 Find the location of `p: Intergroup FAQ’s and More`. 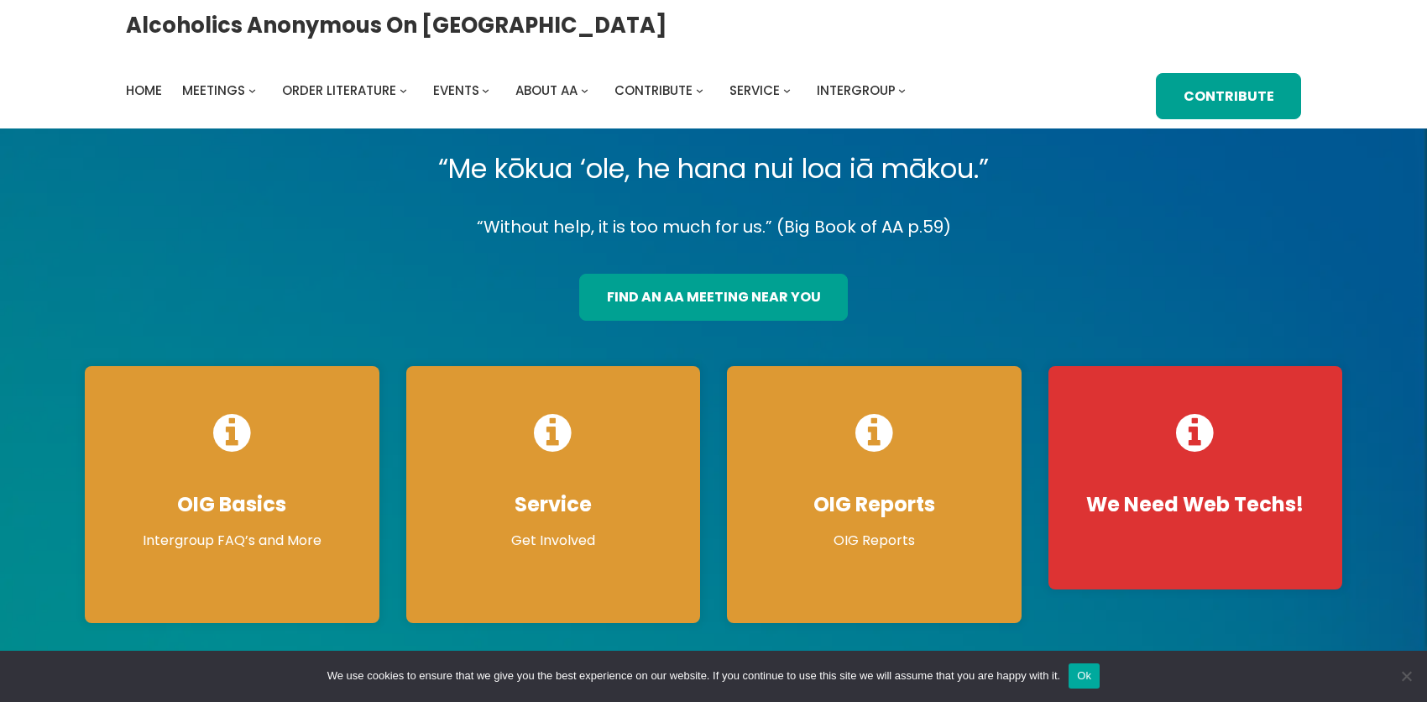

p: Intergroup FAQ’s and More is located at coordinates (232, 540).